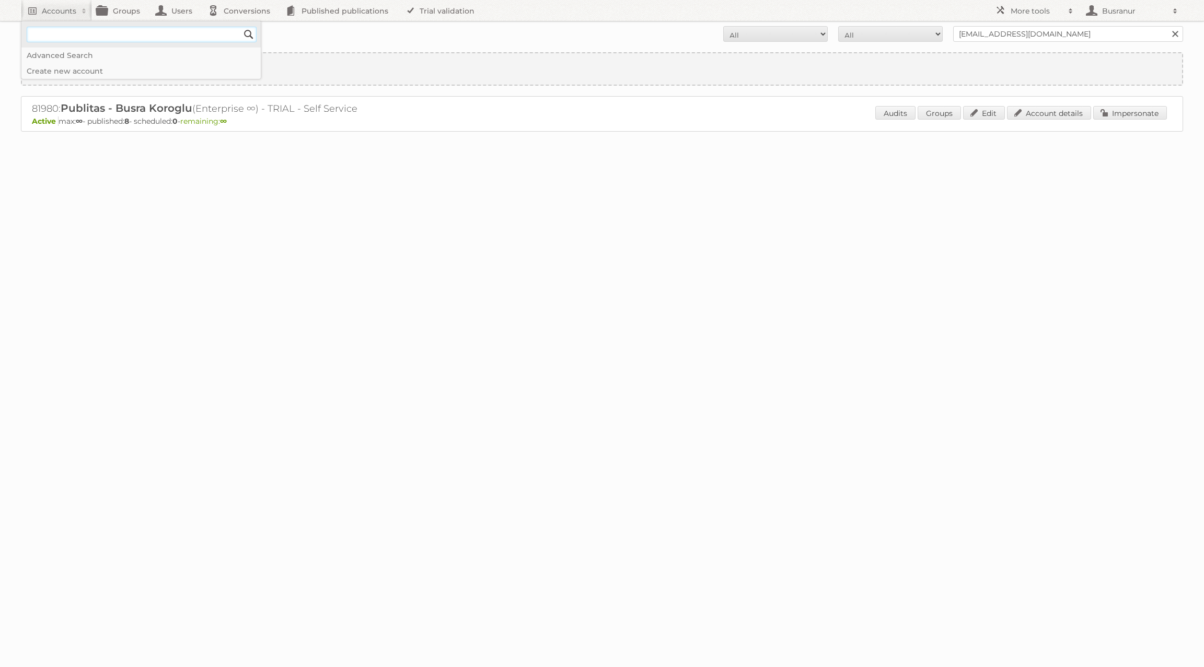 The height and width of the screenshot is (667, 1204). What do you see at coordinates (126, 108) in the screenshot?
I see `span: Publitas - Busra Koroglu` at bounding box center [126, 108].